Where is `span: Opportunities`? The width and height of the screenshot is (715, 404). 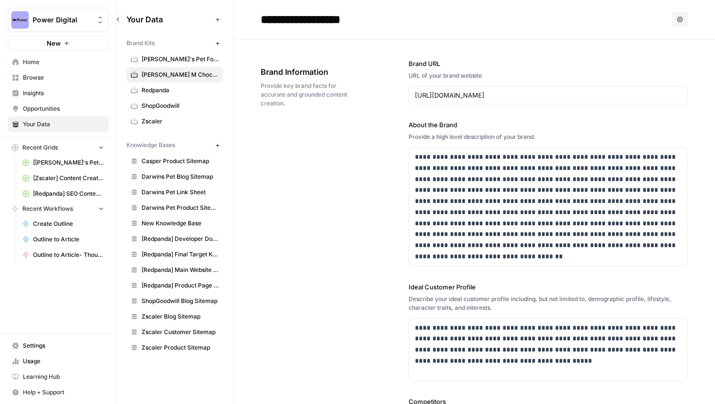 span: Opportunities is located at coordinates (63, 109).